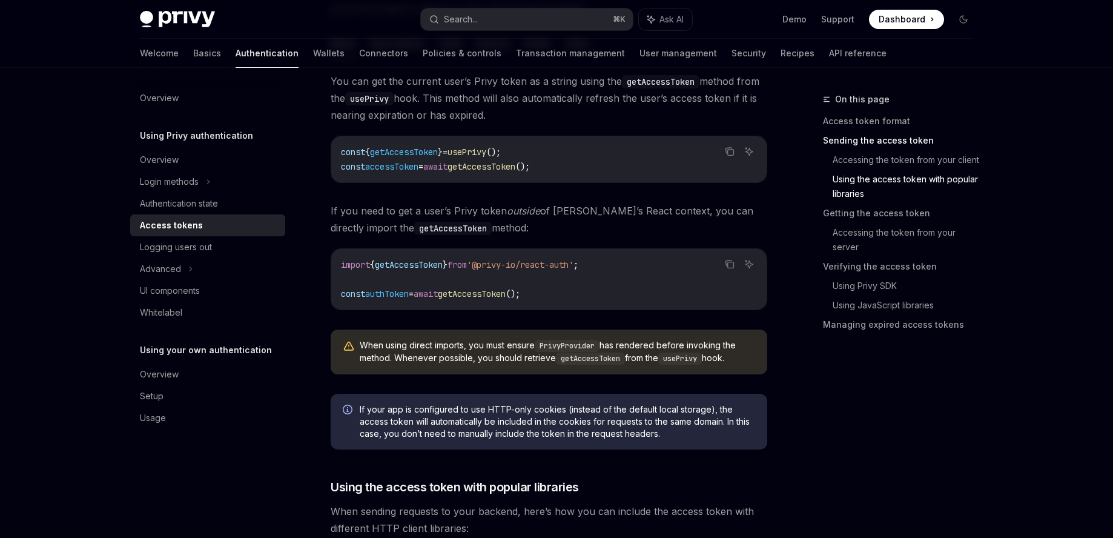 This screenshot has height=538, width=1113. I want to click on a: Whitelabel, so click(208, 312).